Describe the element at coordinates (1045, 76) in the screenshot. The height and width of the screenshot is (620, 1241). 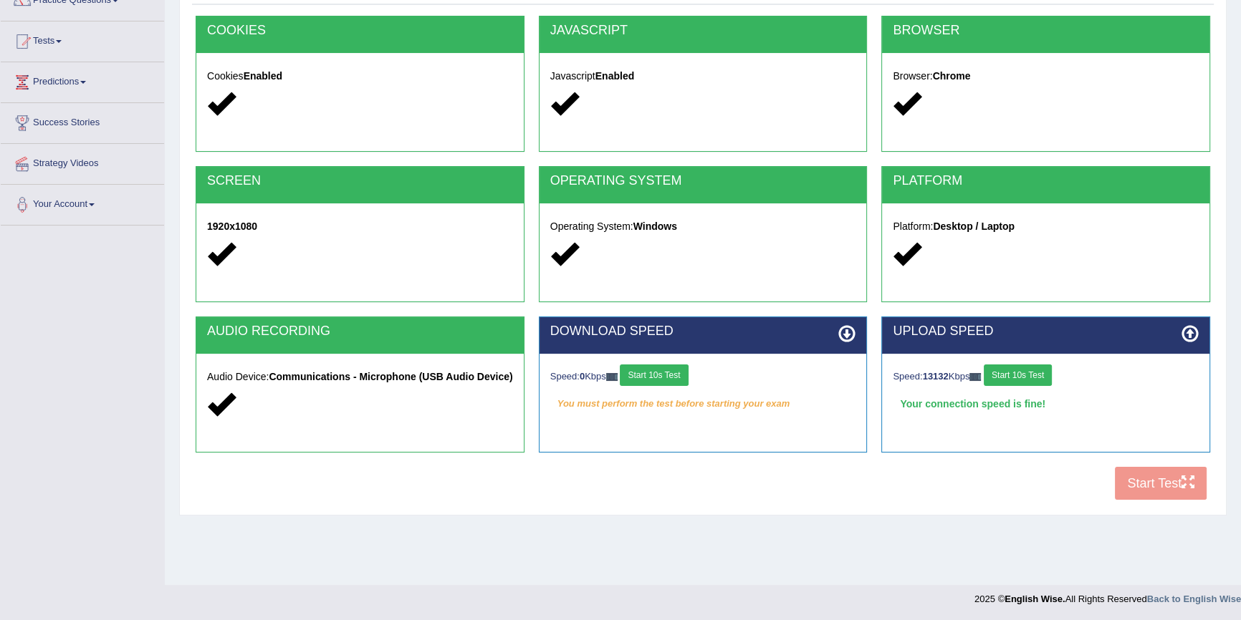
I see `h5: Browser:` at that location.